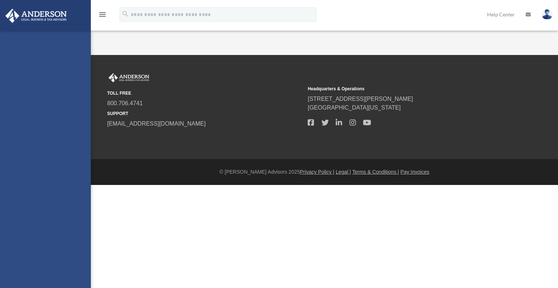  What do you see at coordinates (406, 89) in the screenshot?
I see `small: Headquarters & Operations` at bounding box center [406, 89].